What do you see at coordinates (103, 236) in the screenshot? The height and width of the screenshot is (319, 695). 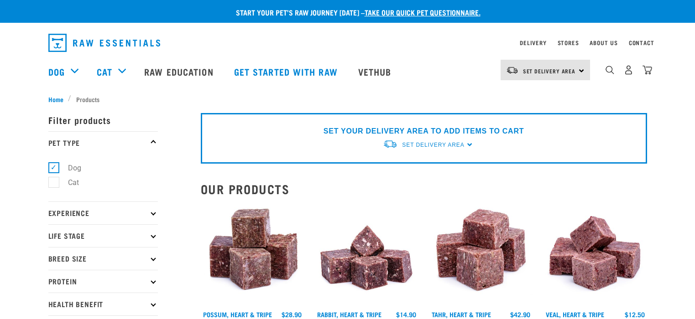 I see `p: Life Stage` at bounding box center [103, 236].